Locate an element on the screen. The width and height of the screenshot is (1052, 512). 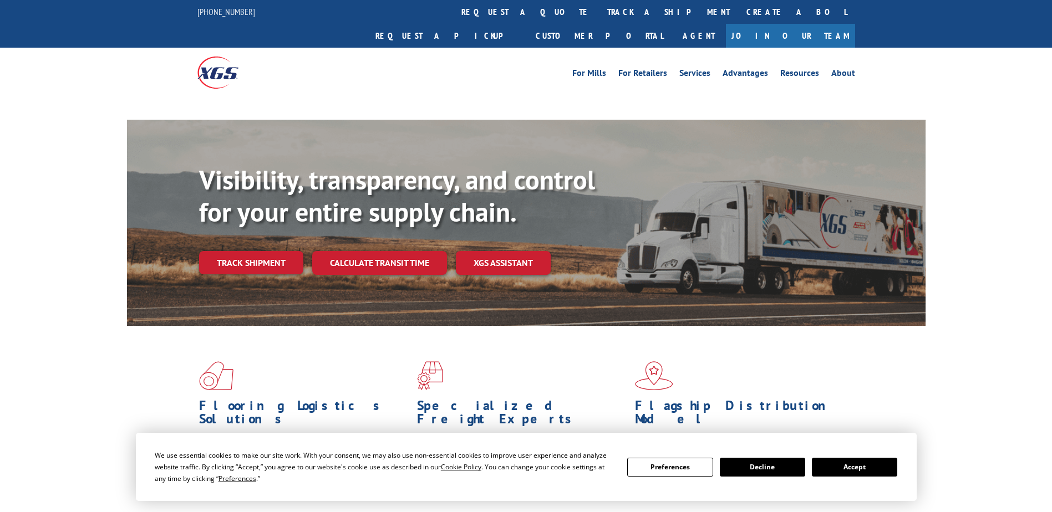
span: As an industry carrier of choice, XGS has brought innovation and dedication to flooring logistics... is located at coordinates (303, 451).